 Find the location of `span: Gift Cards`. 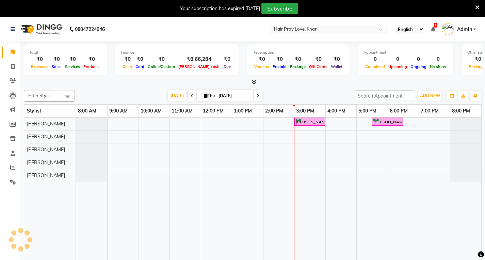

span: Gift Cards is located at coordinates (318, 67).